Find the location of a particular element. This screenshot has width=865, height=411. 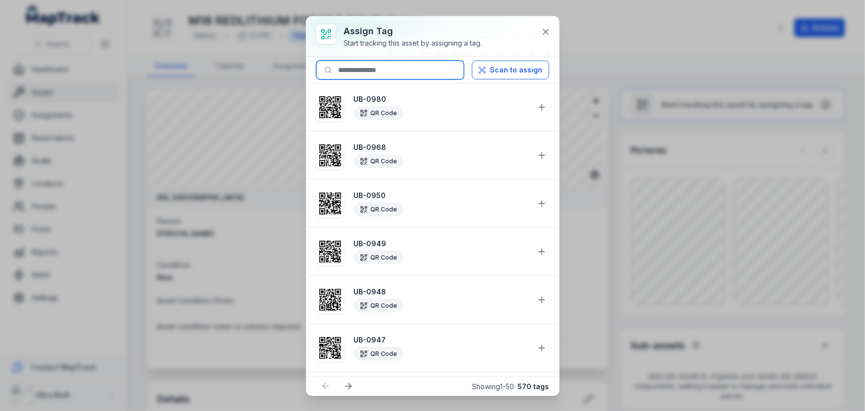

h3: Assign tag is located at coordinates (413, 31).